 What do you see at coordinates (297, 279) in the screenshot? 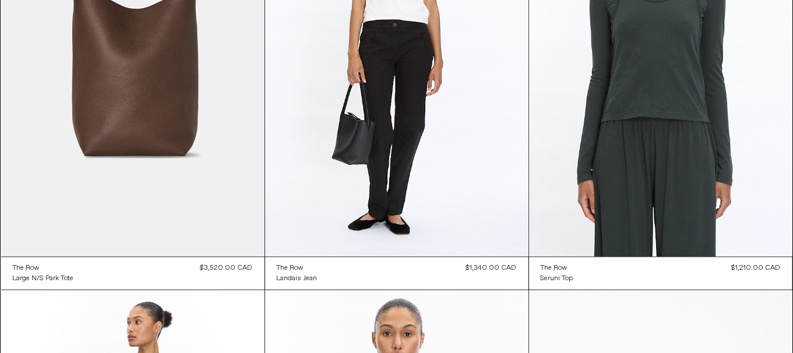
I see `div: Landais Jean` at bounding box center [297, 279].